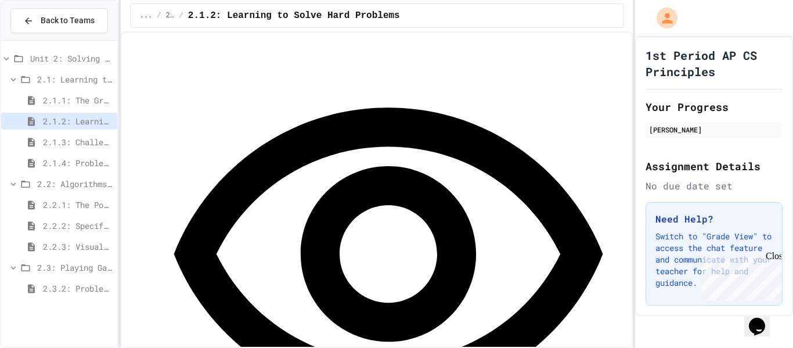  I want to click on div: No due date set, so click(714, 186).